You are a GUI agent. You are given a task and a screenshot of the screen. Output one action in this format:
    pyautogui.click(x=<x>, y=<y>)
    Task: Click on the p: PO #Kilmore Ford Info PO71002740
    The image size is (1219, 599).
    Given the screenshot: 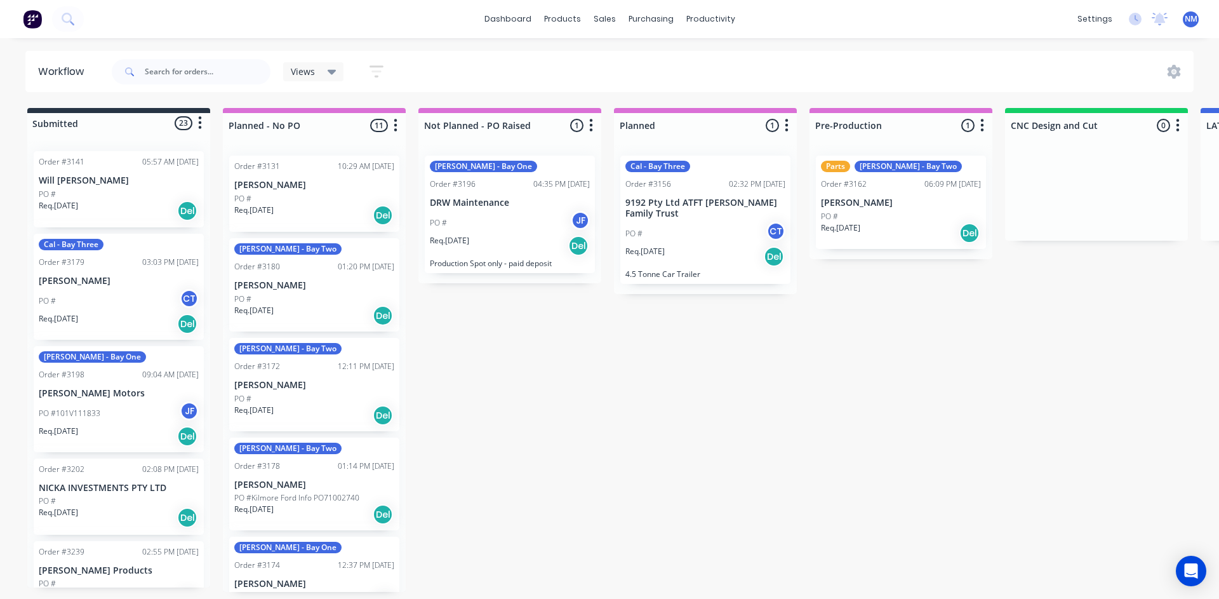 What is the action you would take?
    pyautogui.click(x=296, y=498)
    